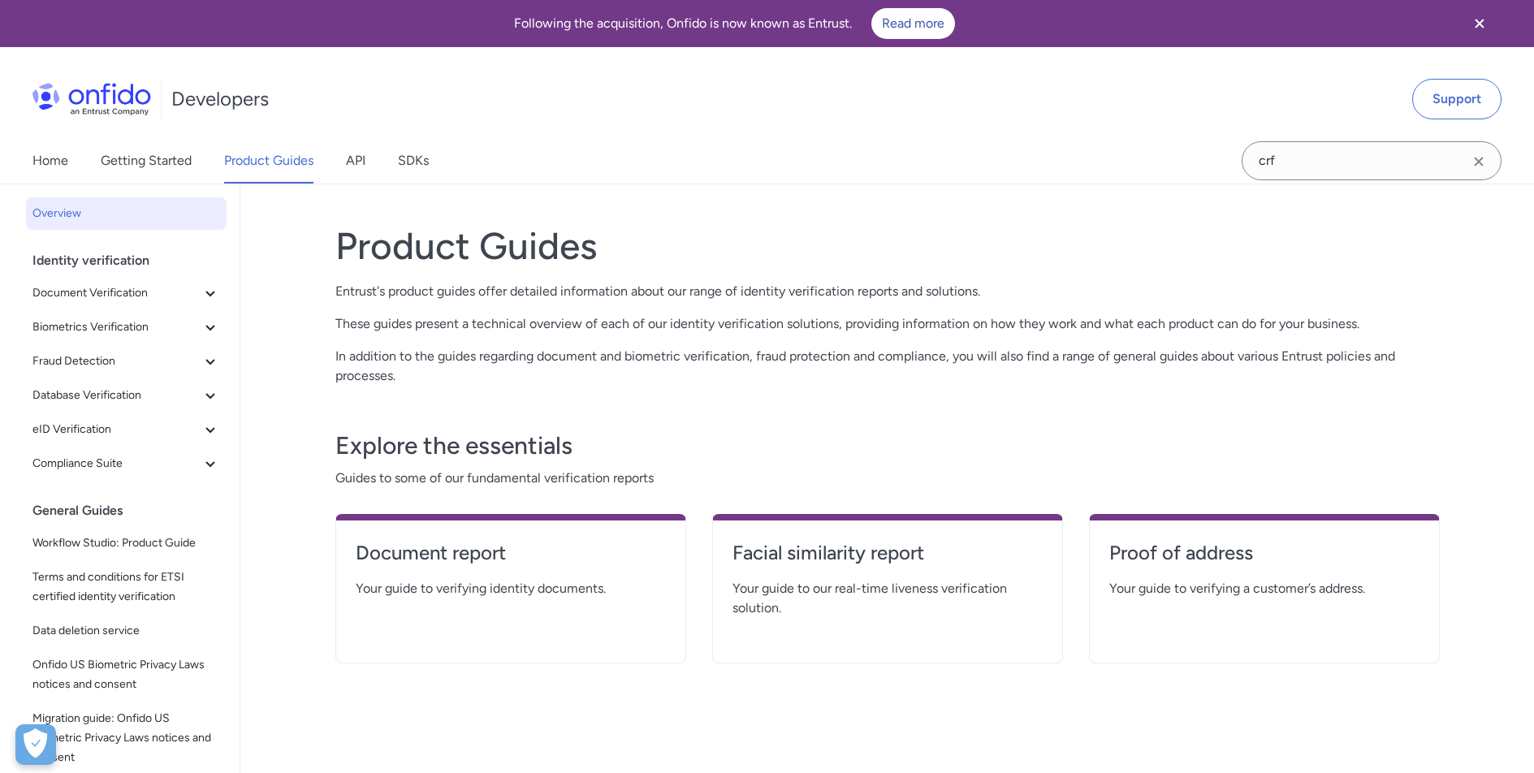 The width and height of the screenshot is (1534, 773). Describe the element at coordinates (126, 327) in the screenshot. I see `button: Biometrics Verification` at that location.